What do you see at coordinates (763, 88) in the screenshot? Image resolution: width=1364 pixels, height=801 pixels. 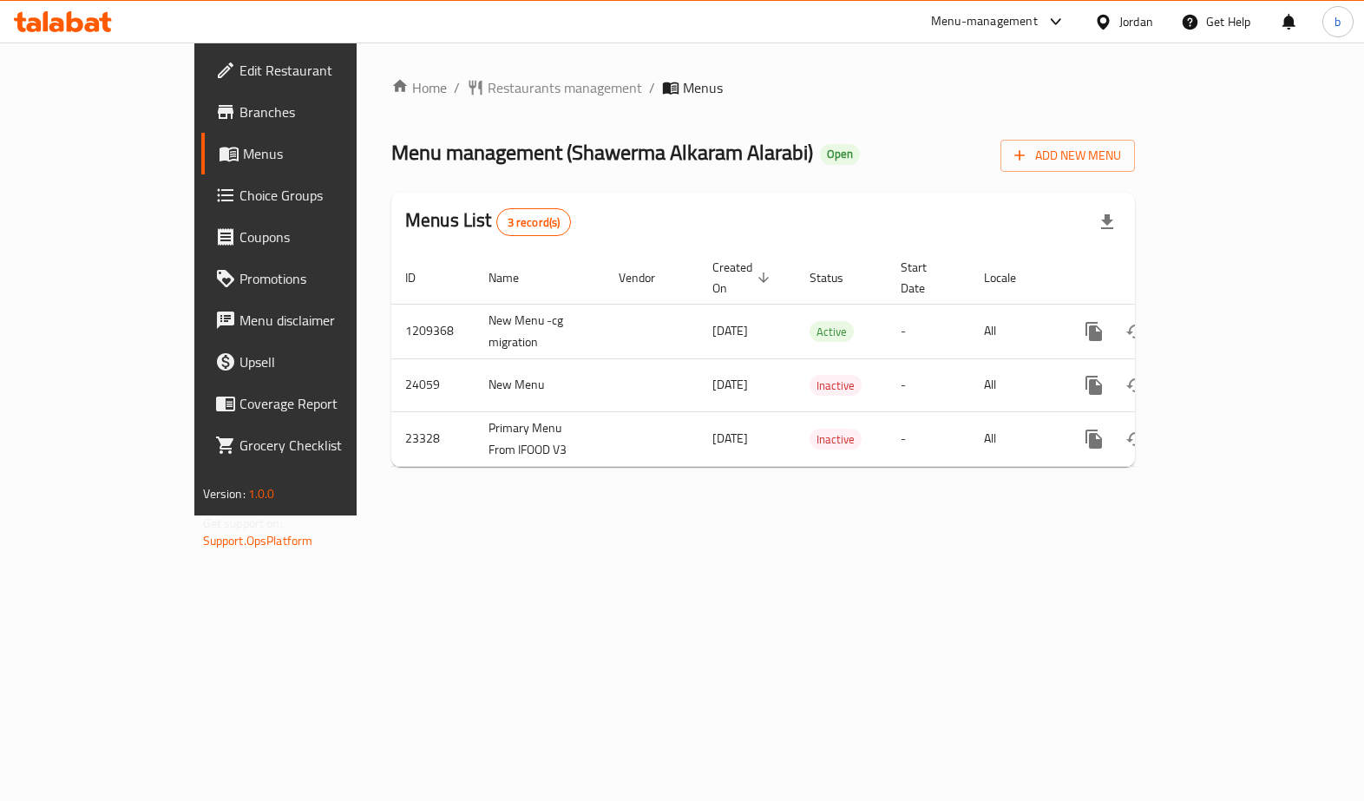 I see `nav: breadcrumb` at bounding box center [763, 88].